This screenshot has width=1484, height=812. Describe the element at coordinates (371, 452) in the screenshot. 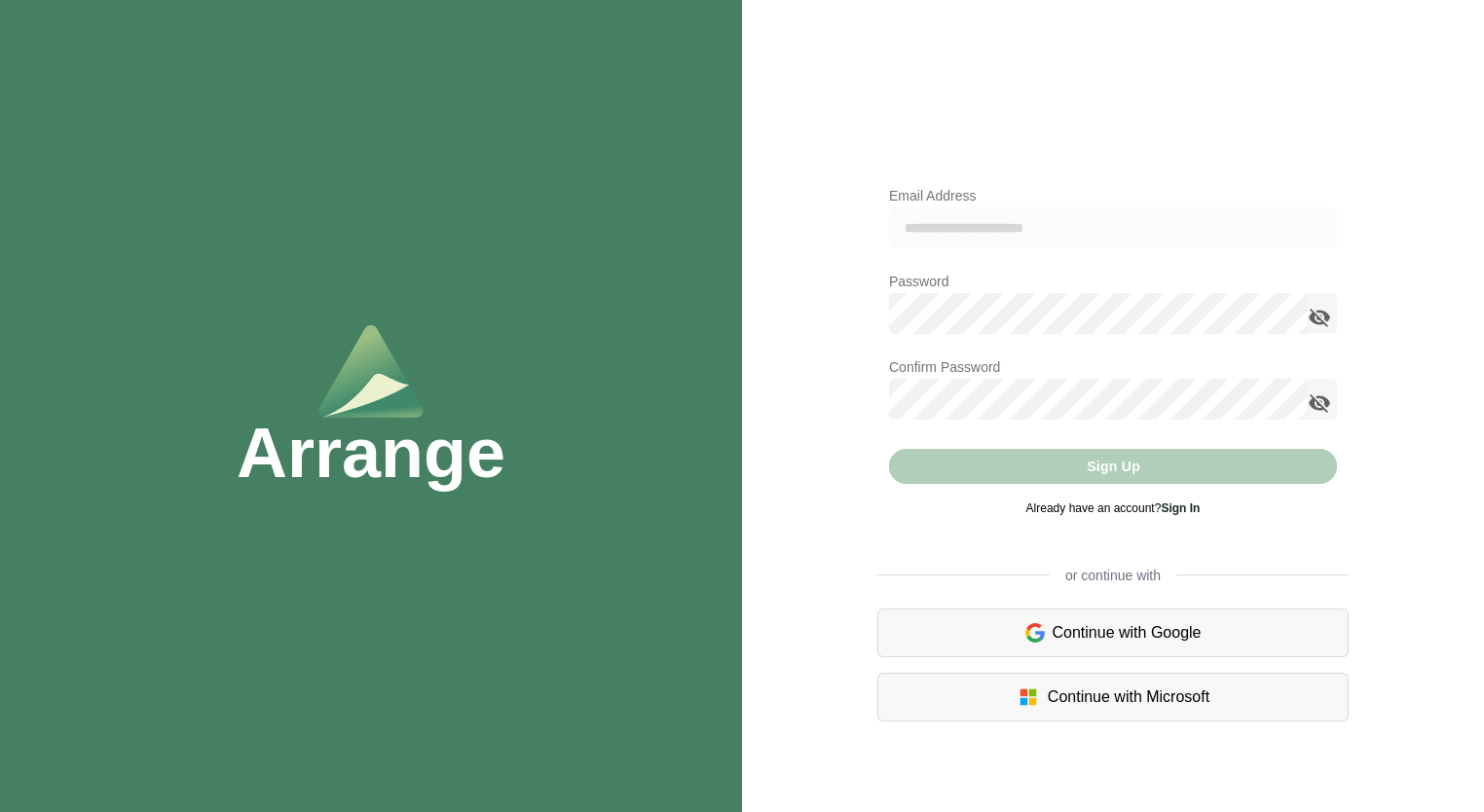

I see `h1: Arrange` at that location.